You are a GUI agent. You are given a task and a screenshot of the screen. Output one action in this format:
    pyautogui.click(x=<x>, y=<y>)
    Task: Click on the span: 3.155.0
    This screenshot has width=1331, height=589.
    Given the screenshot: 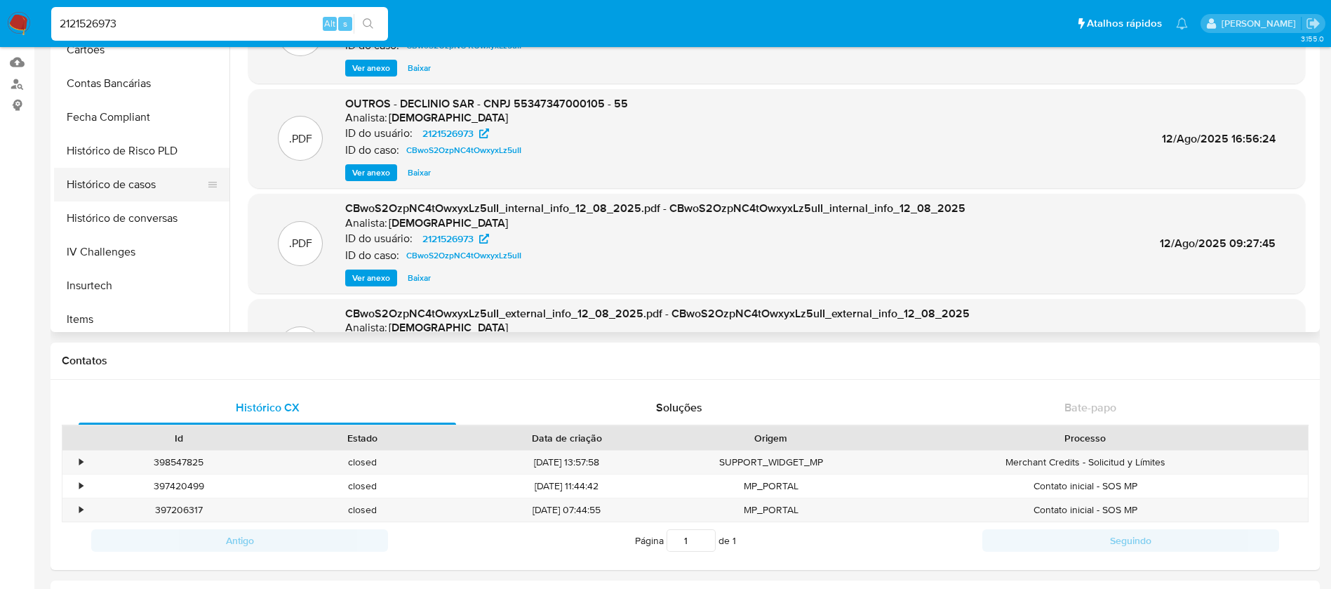 What is the action you would take?
    pyautogui.click(x=1312, y=39)
    